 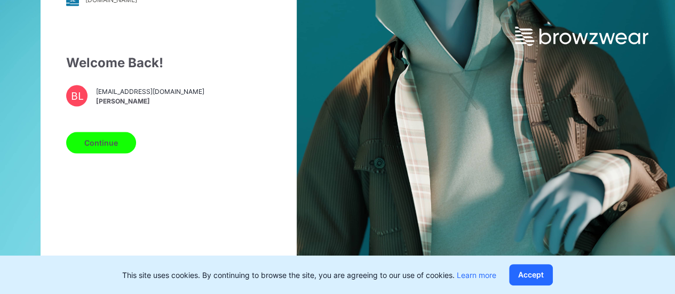 I want to click on div: Welcome Back!, so click(x=169, y=62).